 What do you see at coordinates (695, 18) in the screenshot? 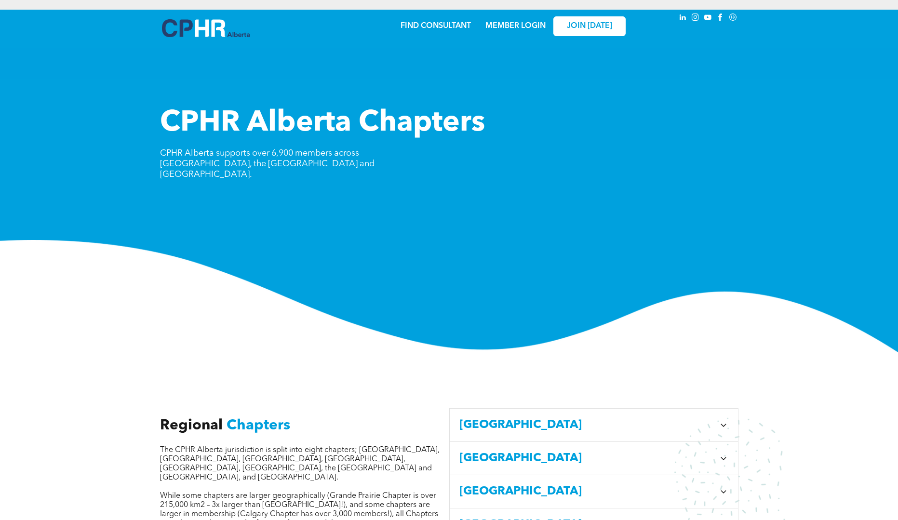
I see `a: instagram` at bounding box center [695, 18].